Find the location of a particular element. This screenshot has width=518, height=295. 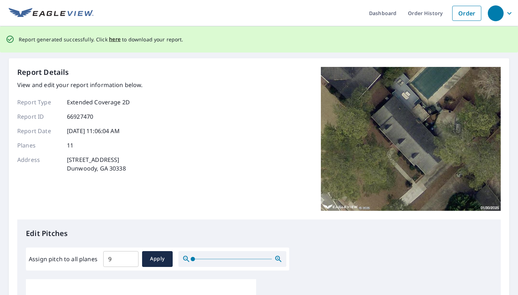

label: Assign pitch to all planes is located at coordinates (63, 259).